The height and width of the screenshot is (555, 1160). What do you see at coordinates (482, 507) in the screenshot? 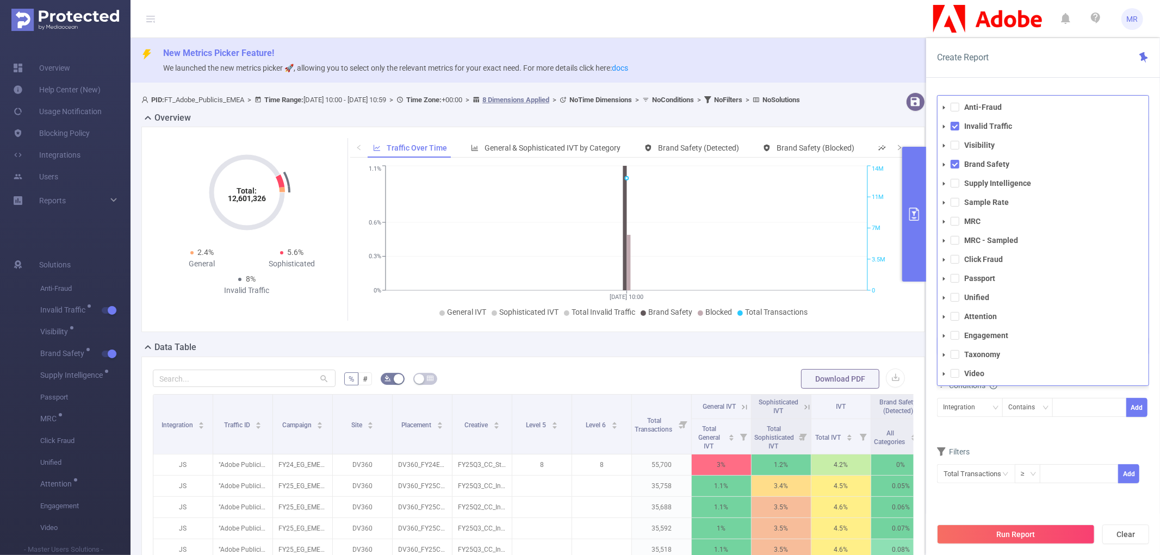
I see `p: FY25Q2_CC_Individual_CCIAllApps_tr_tr_Imaginarium_AN_728x90_NA_BAU.gif [5366119]` at bounding box center [482, 507].